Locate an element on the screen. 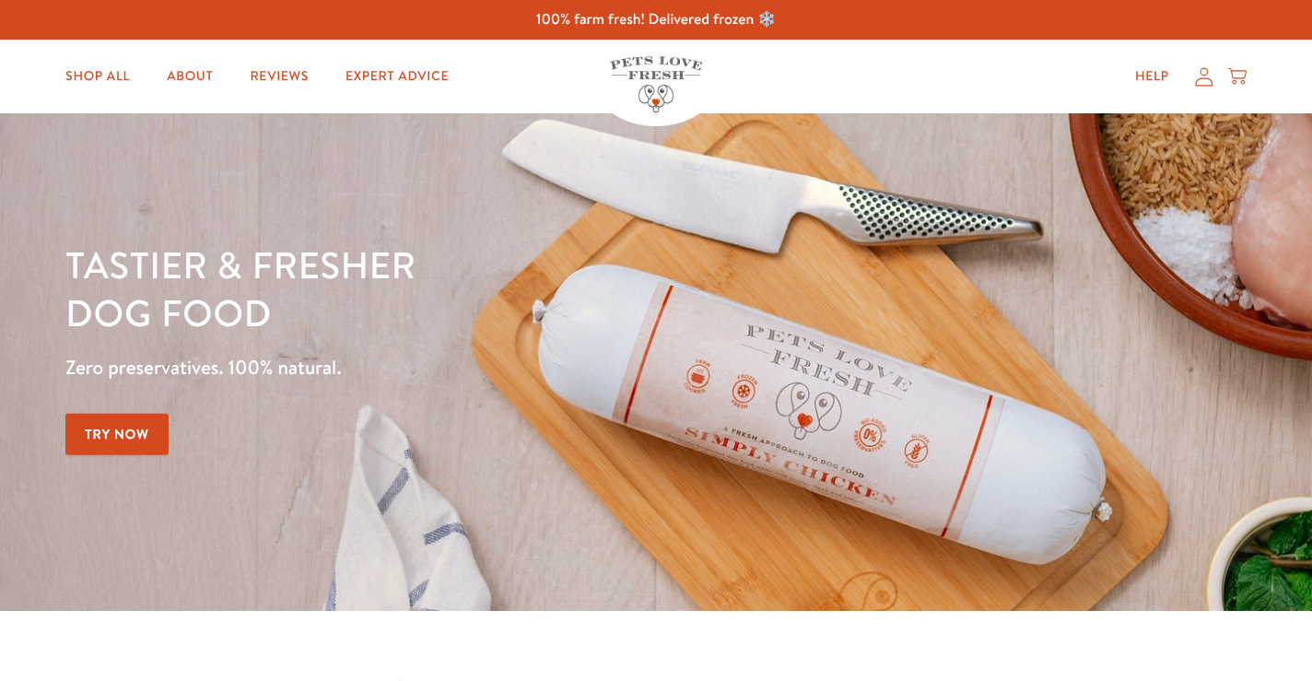  a: Try Now is located at coordinates (117, 434).